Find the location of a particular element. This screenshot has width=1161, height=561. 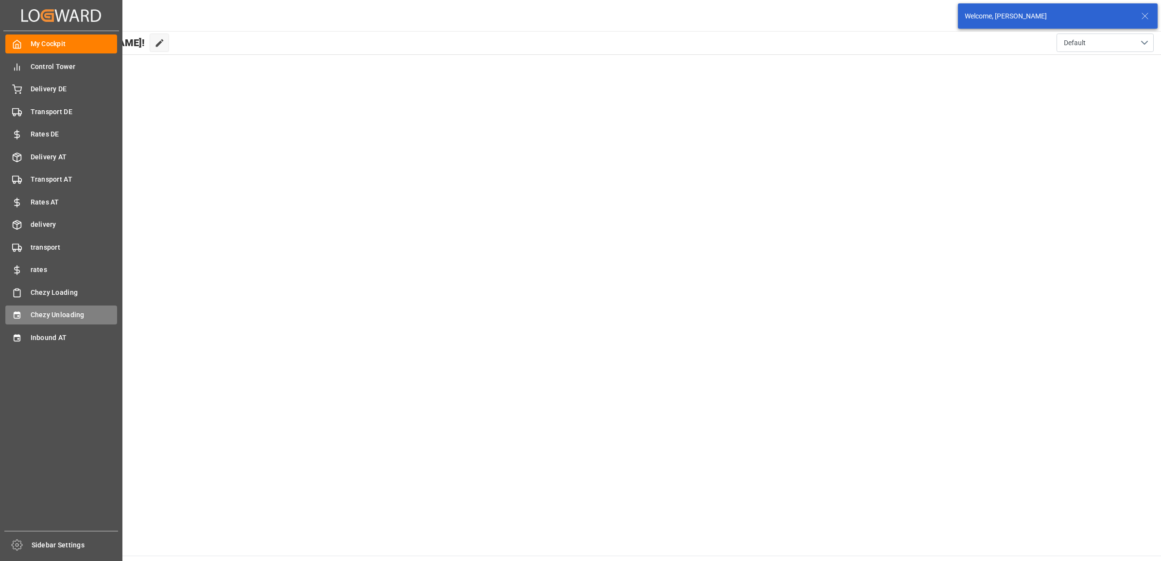

a: Transport AT is located at coordinates (61, 179).